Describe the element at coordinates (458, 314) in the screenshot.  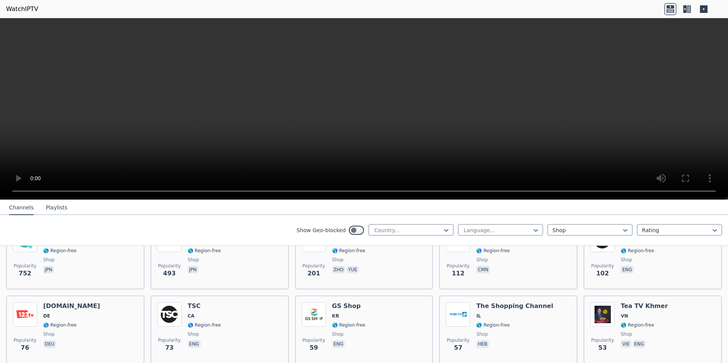
I see `img: The Shopping Channel` at that location.